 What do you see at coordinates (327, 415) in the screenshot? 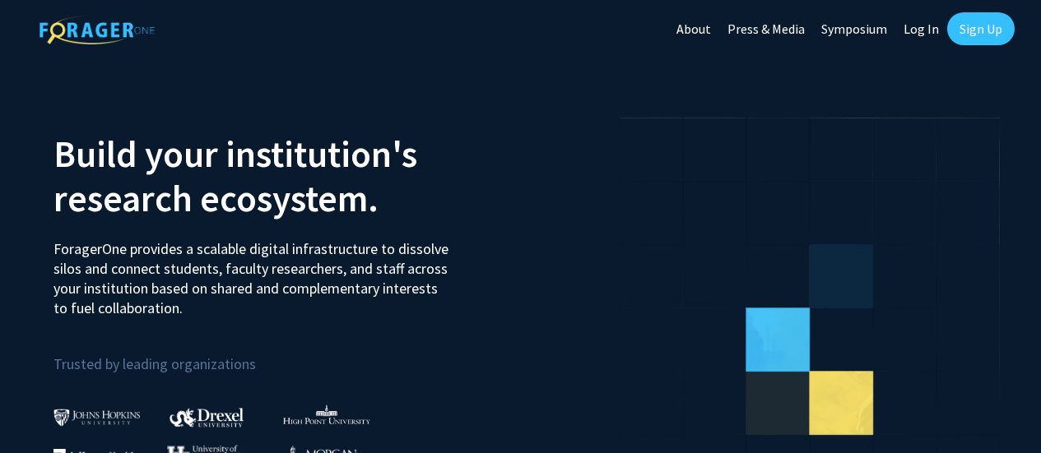
I see `img: High Point University` at bounding box center [327, 415].